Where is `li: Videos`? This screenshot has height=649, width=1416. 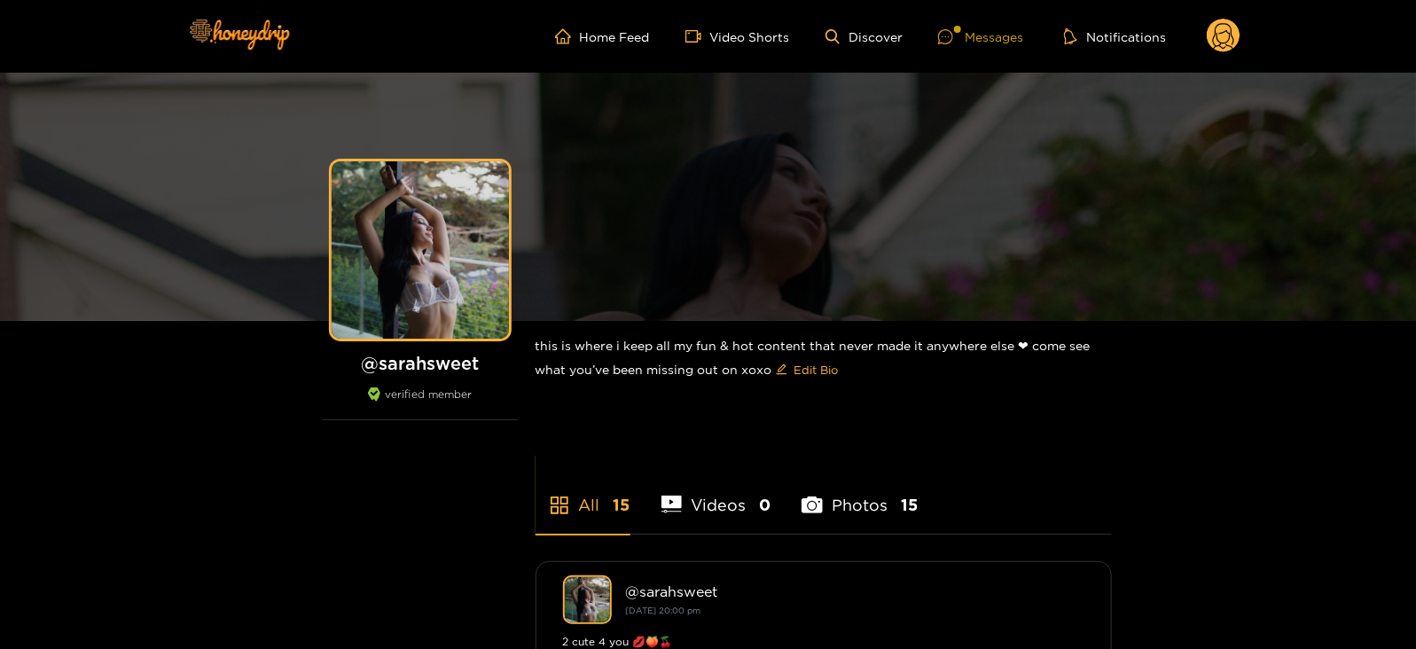
li: Videos is located at coordinates (716, 494).